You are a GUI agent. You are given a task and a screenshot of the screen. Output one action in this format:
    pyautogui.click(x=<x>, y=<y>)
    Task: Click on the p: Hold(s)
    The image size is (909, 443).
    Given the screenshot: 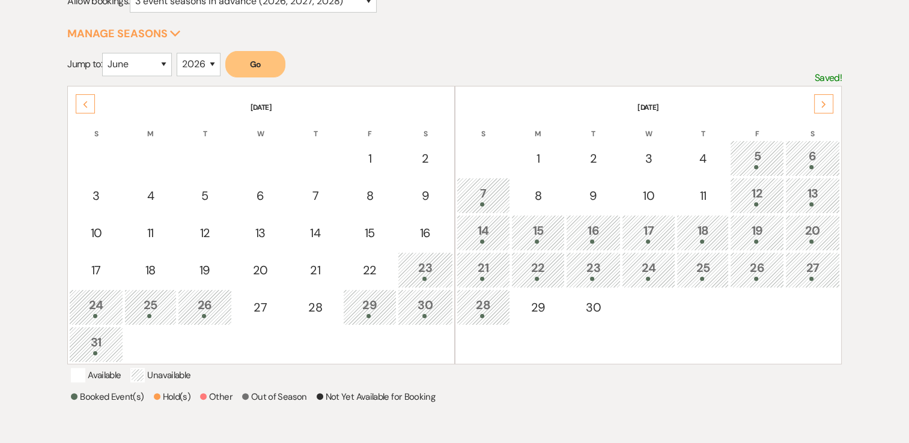 What is the action you would take?
    pyautogui.click(x=172, y=397)
    